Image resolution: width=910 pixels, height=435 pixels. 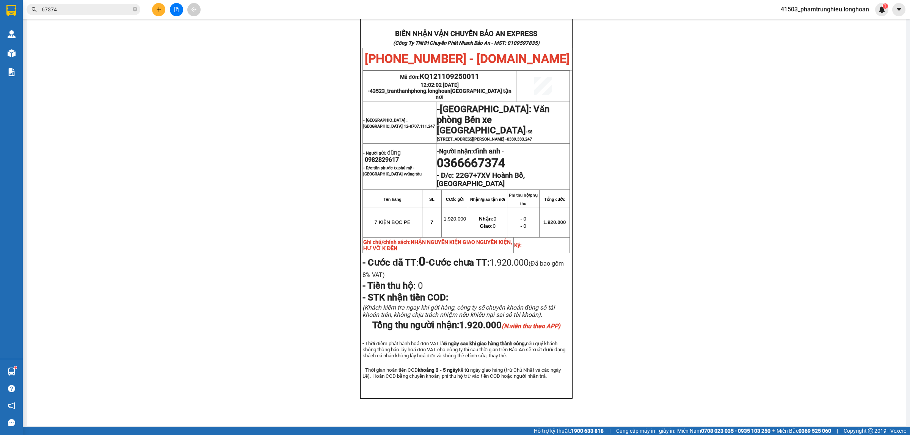 What do you see at coordinates (11, 11) in the screenshot?
I see `img: logo-vxr` at bounding box center [11, 11].